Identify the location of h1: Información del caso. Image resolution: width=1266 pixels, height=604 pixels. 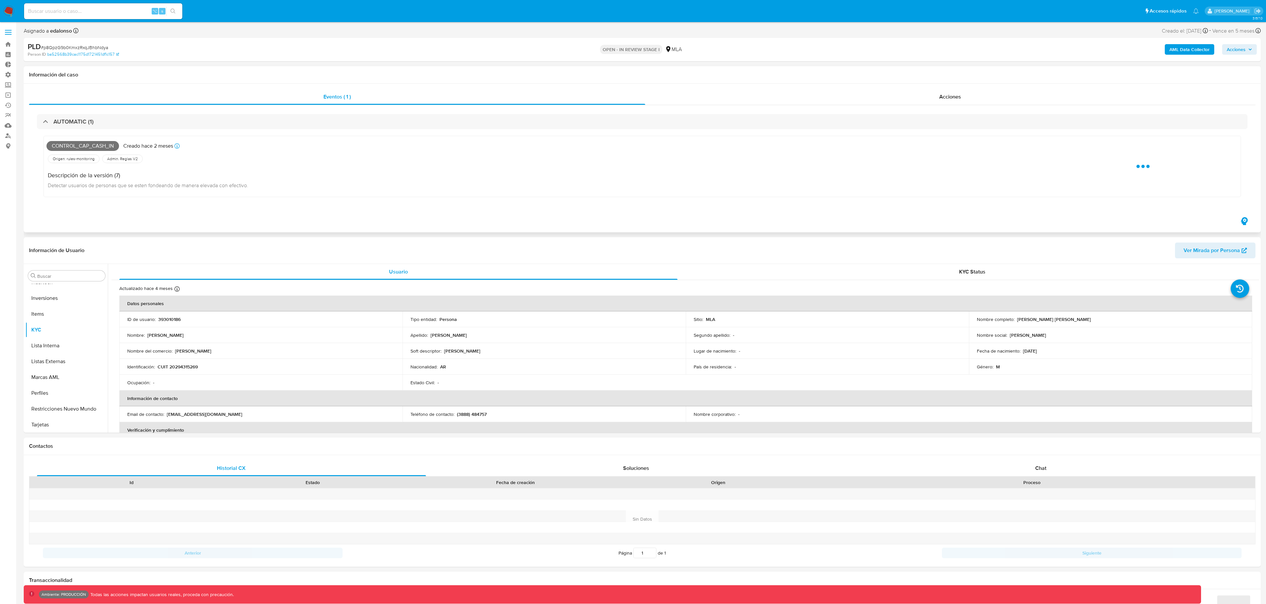
(642, 75).